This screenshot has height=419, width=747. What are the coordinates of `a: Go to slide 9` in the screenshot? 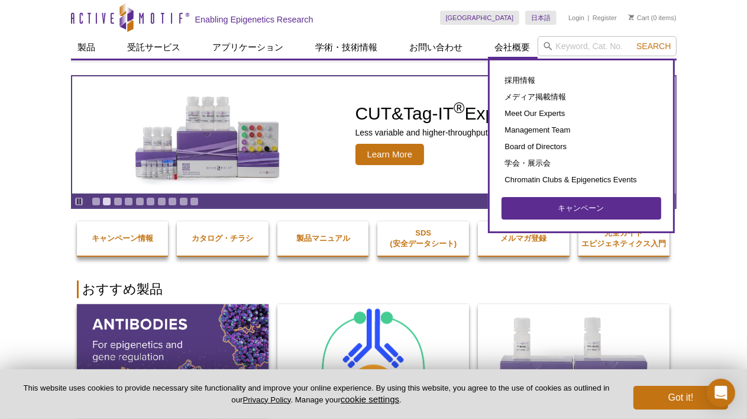 It's located at (183, 201).